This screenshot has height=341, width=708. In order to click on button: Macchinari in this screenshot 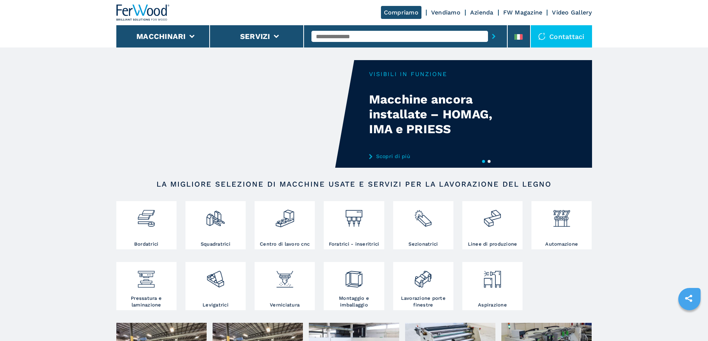, I will do `click(161, 36)`.